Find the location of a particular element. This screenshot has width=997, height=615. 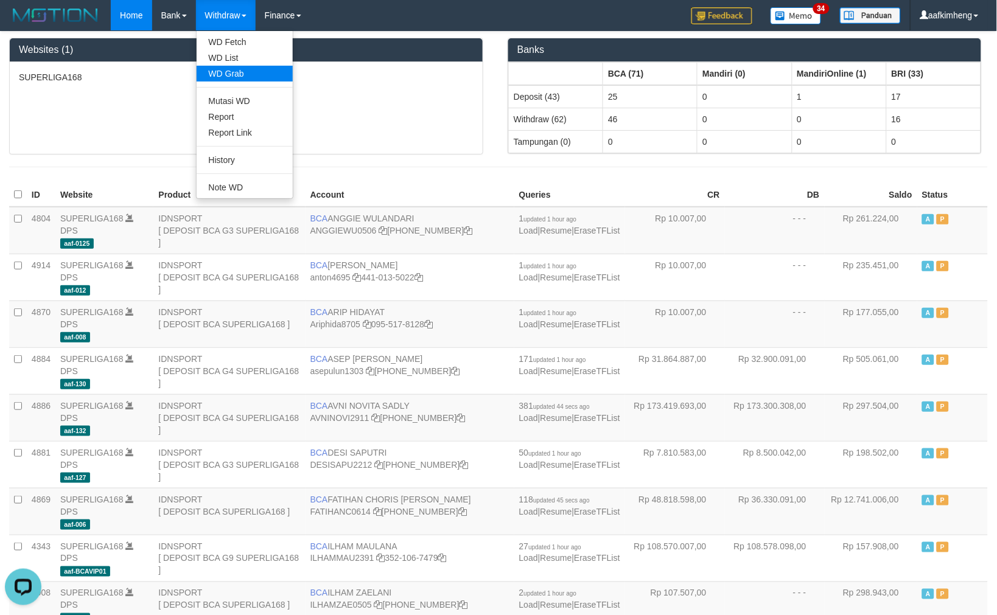

span: updated 45 secs ago is located at coordinates (561, 500).